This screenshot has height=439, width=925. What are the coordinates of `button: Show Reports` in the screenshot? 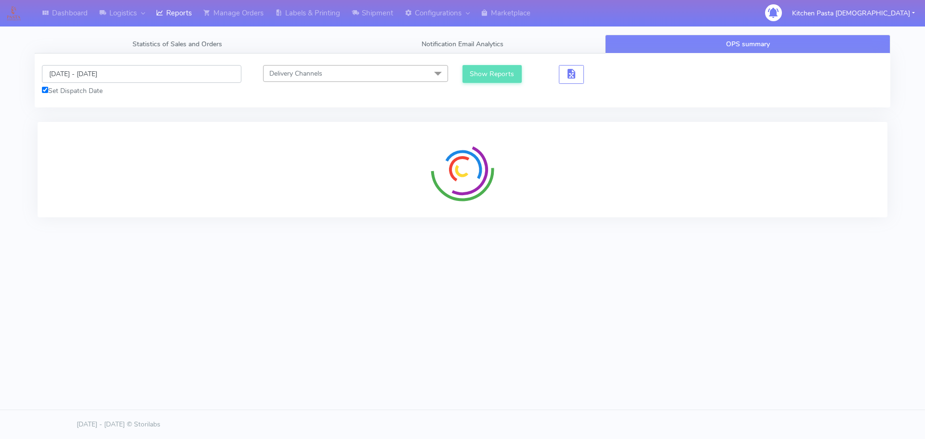 It's located at (492, 74).